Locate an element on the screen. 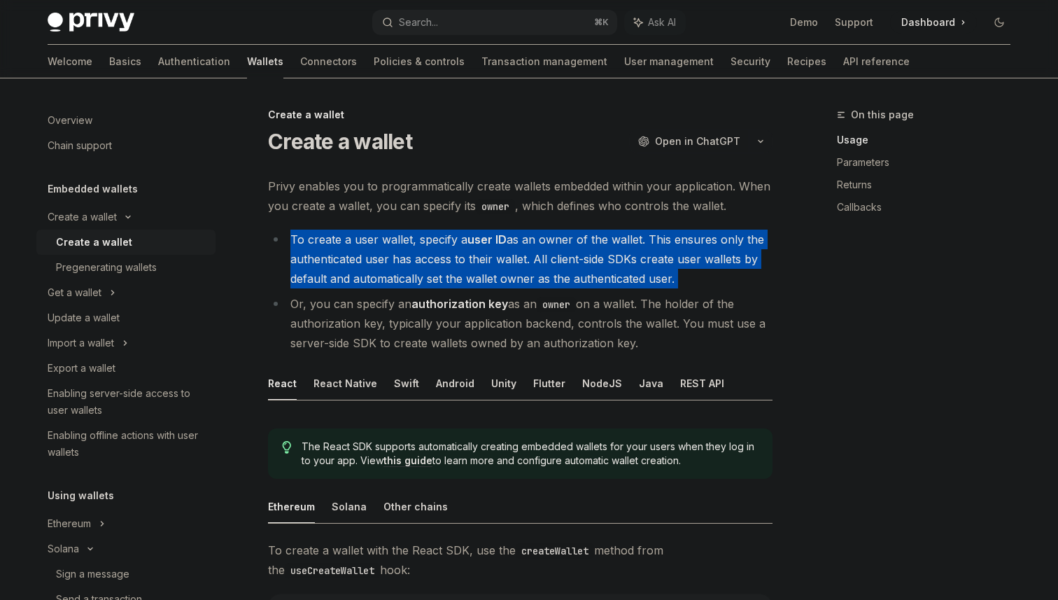 This screenshot has height=600, width=1058. span: To create a wallet with the React SDK, use the method from the hook: is located at coordinates (520, 560).